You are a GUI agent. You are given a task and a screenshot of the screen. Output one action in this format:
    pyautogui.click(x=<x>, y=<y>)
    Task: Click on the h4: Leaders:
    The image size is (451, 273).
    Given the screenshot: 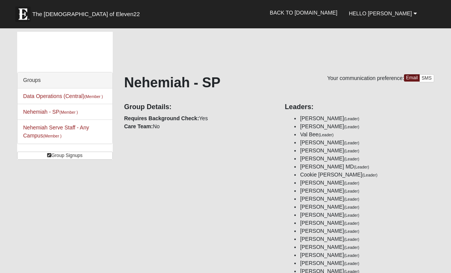 What is the action you would take?
    pyautogui.click(x=360, y=107)
    